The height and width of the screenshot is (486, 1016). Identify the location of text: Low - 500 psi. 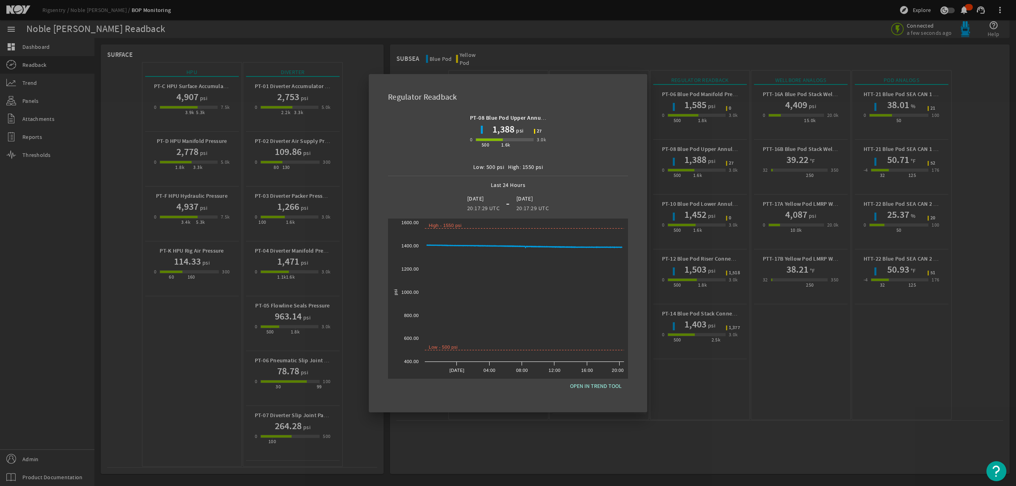
(443, 347).